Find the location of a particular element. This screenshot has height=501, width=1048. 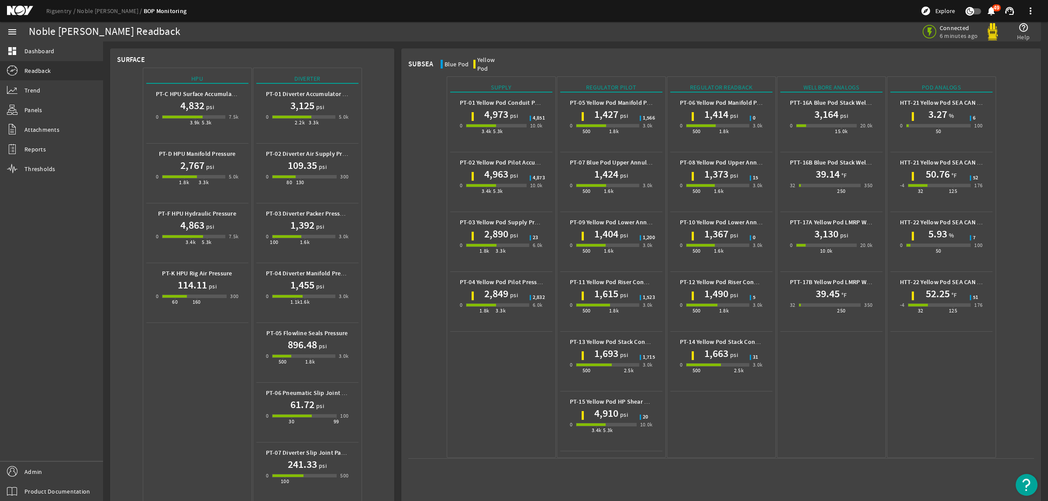

h1: 1,373 is located at coordinates (716, 174).